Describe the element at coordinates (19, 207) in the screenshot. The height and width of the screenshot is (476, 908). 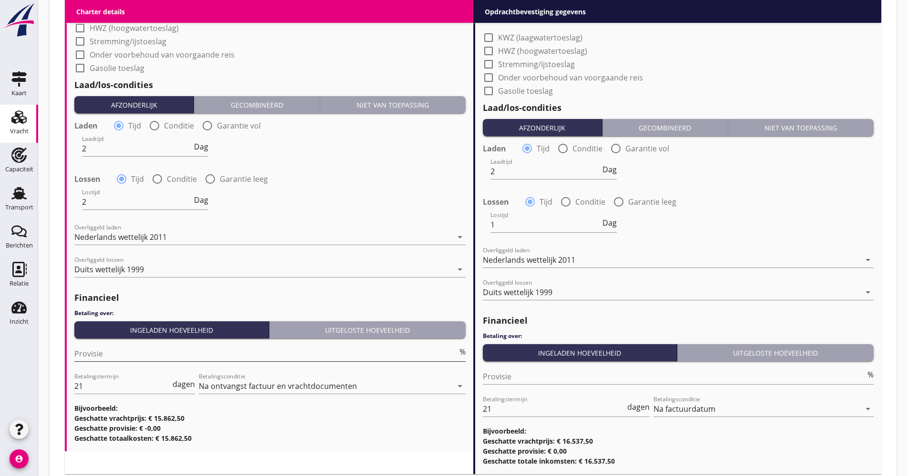
I see `div: Transport` at that location.